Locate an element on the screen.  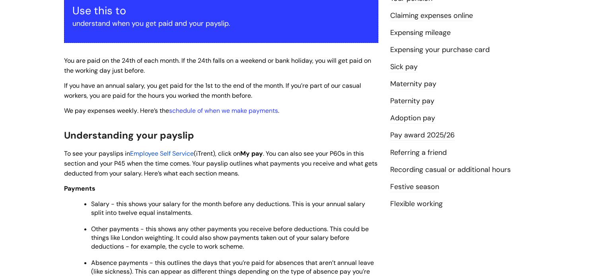
a: Festive season is located at coordinates (414, 187).